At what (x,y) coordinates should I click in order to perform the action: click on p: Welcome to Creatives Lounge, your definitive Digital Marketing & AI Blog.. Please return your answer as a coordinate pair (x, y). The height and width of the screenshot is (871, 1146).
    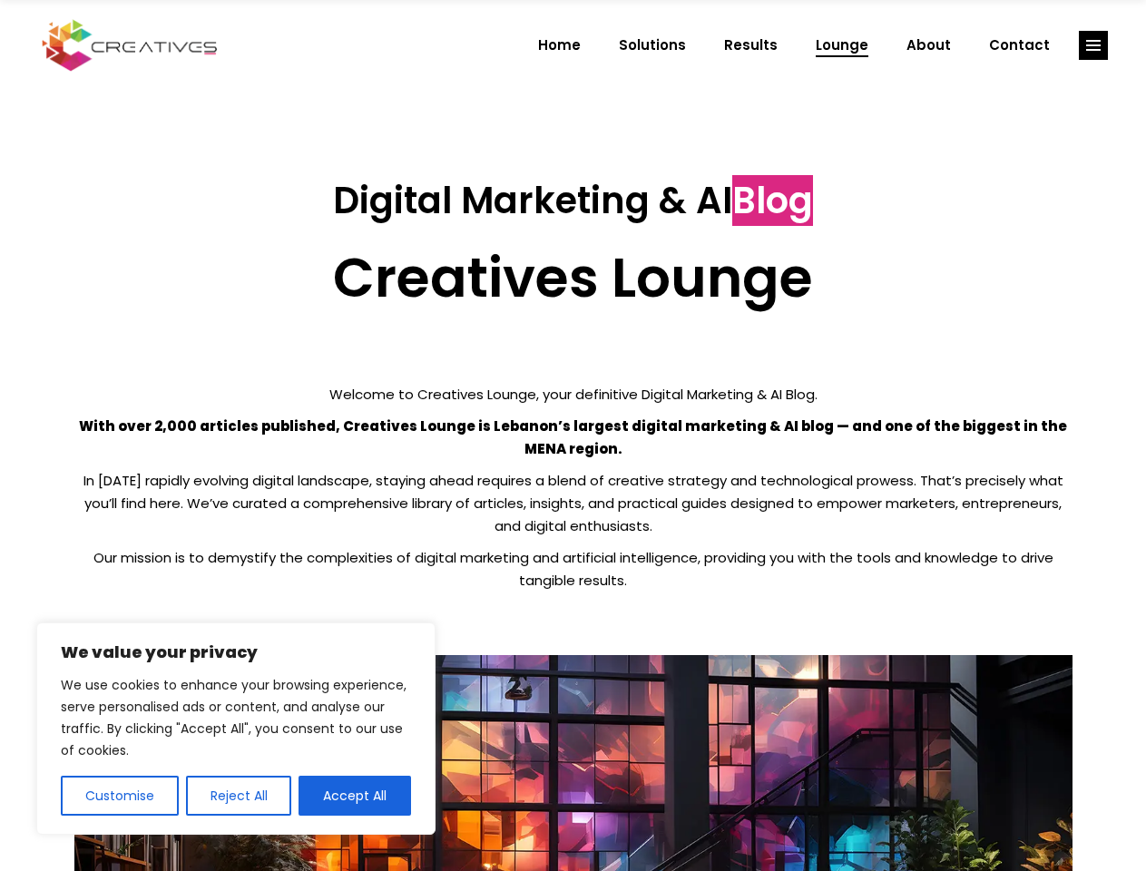
    Looking at the image, I should click on (574, 394).